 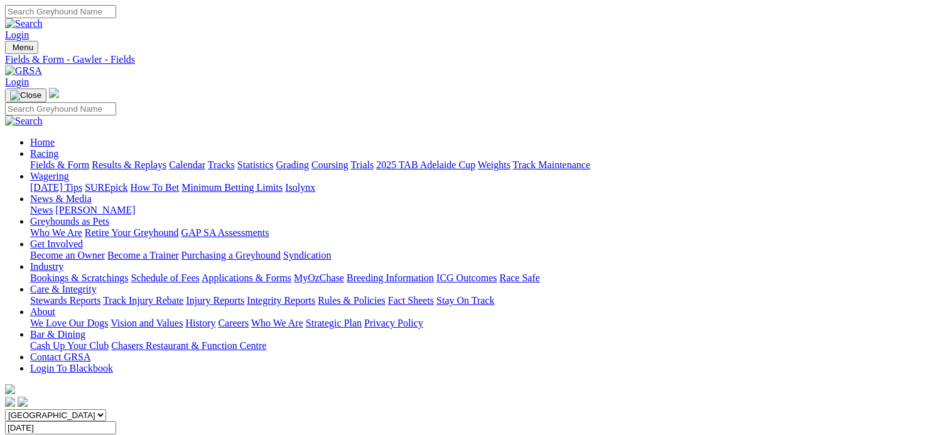 What do you see at coordinates (143, 255) in the screenshot?
I see `a: Become a Trainer` at bounding box center [143, 255].